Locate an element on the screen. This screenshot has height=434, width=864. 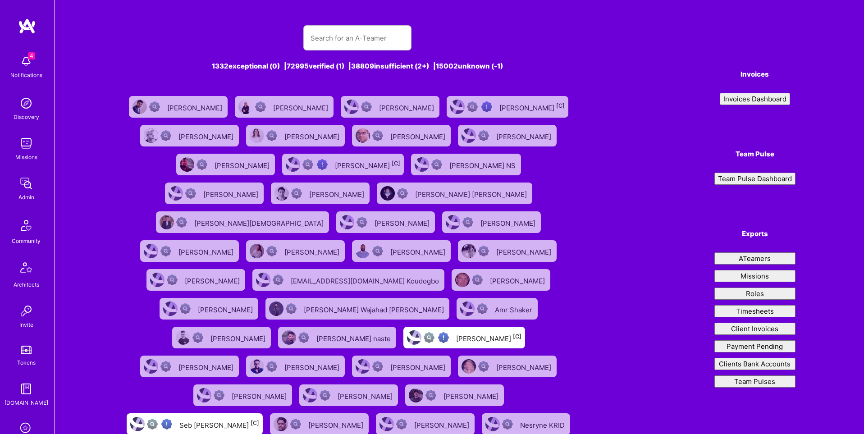
h4: Exports is located at coordinates (755, 234).